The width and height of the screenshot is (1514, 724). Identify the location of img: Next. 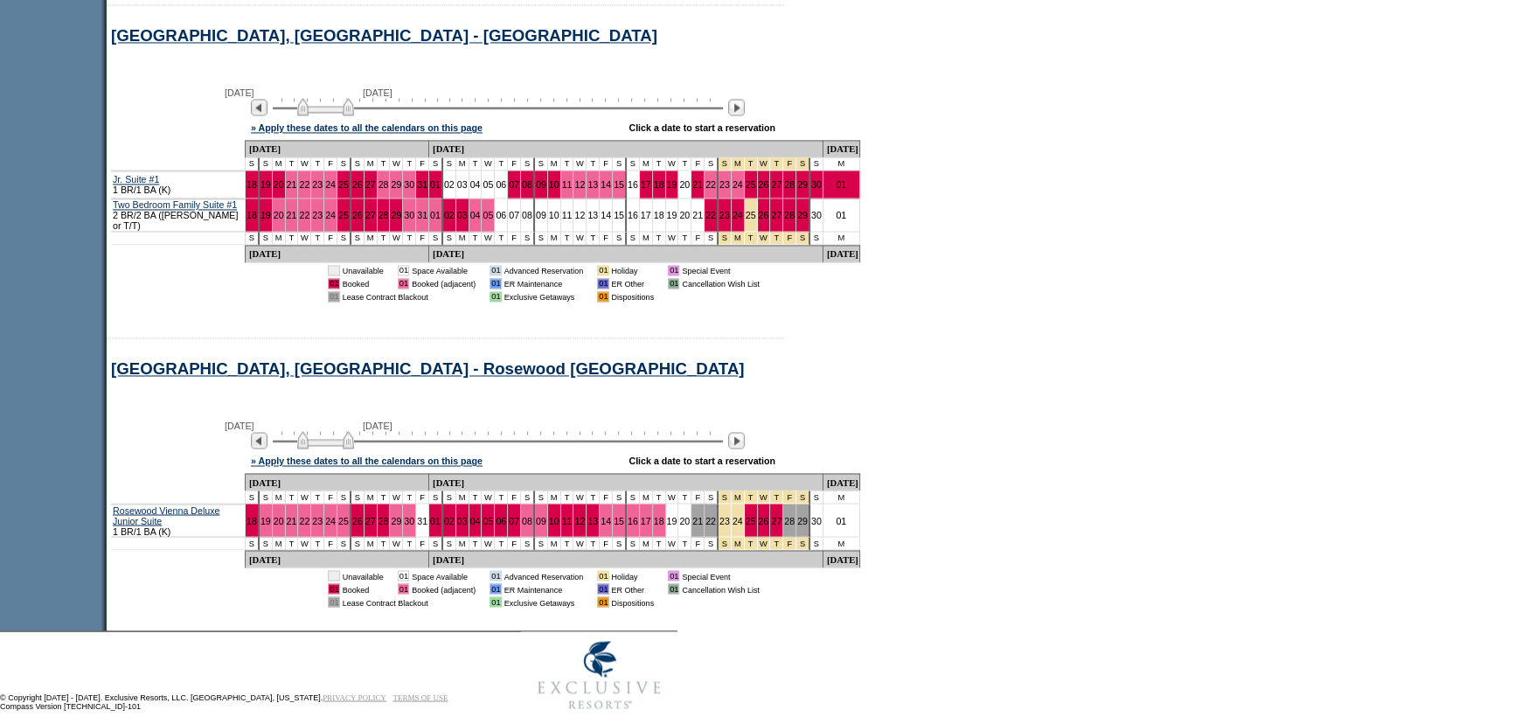
(736, 107).